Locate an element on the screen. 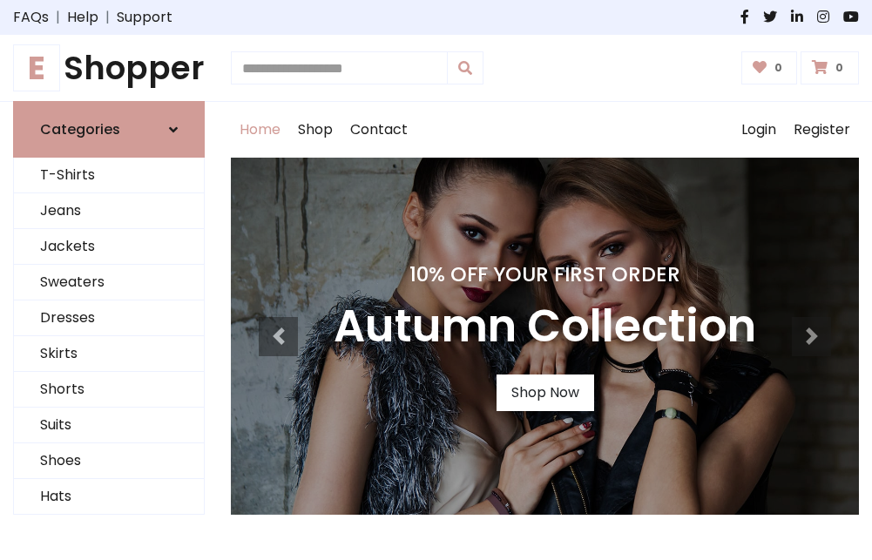 The image size is (872, 560). a: Login is located at coordinates (759, 130).